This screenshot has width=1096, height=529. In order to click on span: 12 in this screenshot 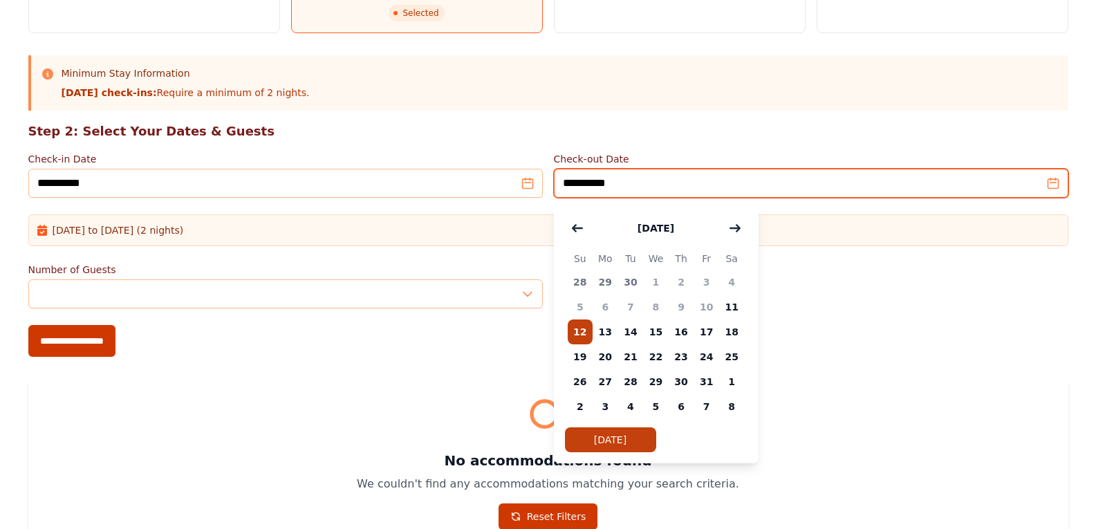, I will do `click(580, 332)`.